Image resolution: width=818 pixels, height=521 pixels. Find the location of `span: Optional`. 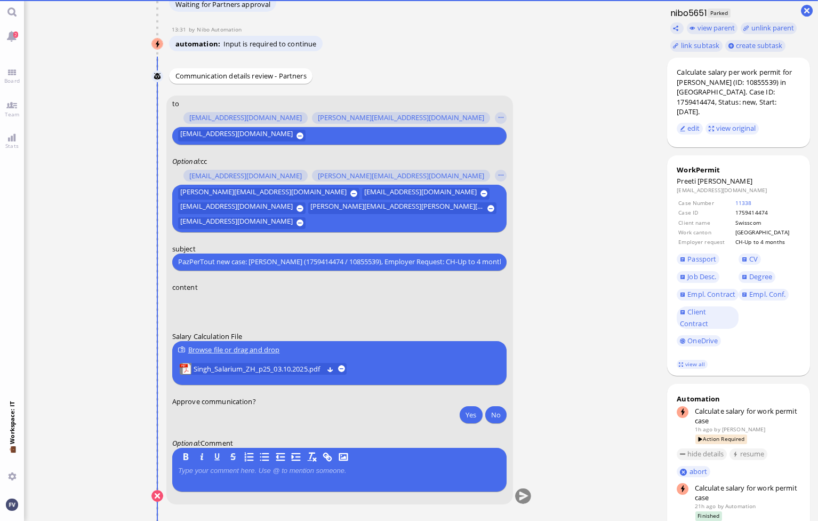

span: Optional is located at coordinates (186, 161).